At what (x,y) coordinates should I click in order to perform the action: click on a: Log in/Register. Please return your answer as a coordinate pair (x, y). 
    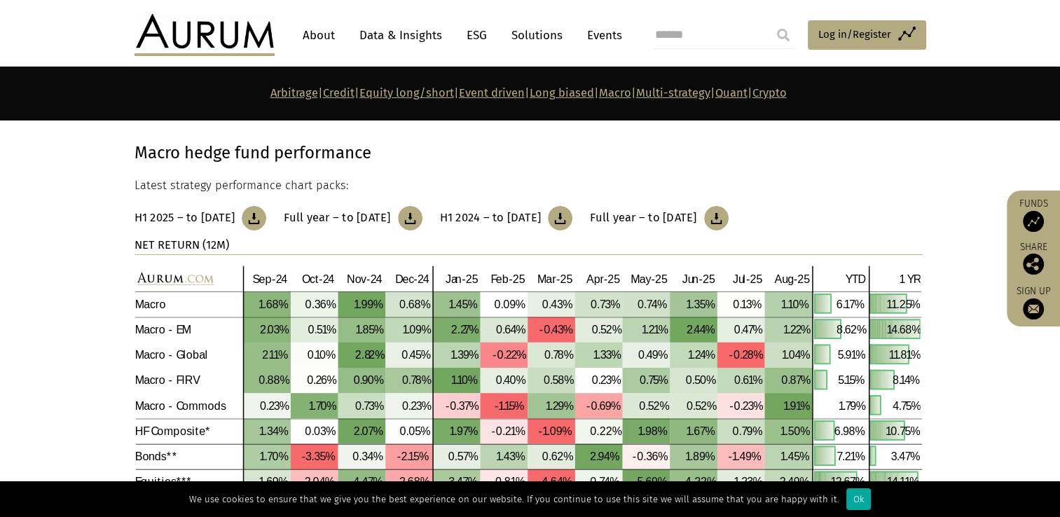
    Looking at the image, I should click on (866, 35).